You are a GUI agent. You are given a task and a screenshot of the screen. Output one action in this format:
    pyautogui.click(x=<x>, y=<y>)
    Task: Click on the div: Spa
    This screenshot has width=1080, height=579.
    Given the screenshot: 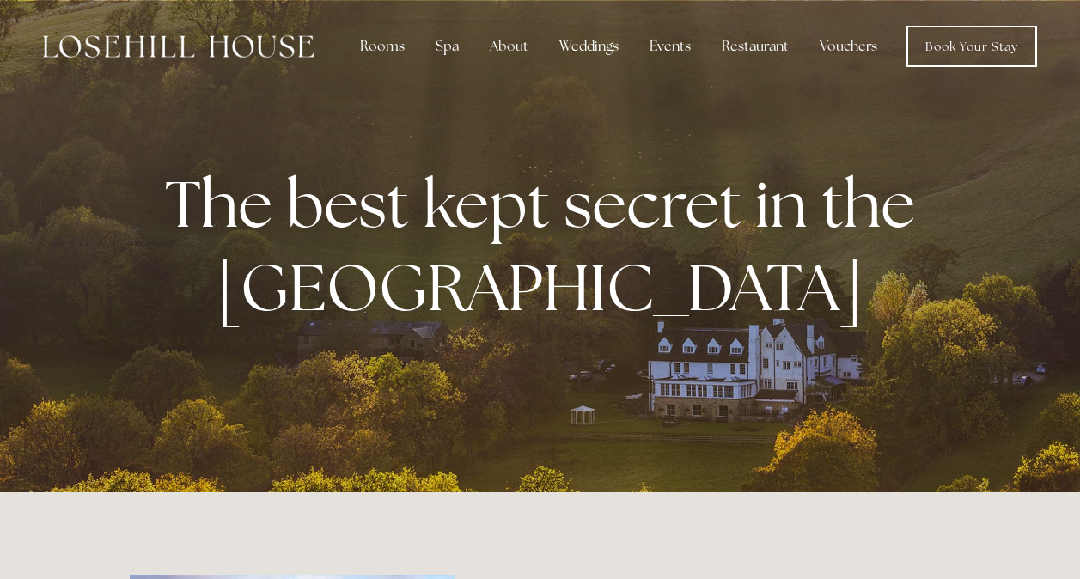 What is the action you would take?
    pyautogui.click(x=447, y=46)
    